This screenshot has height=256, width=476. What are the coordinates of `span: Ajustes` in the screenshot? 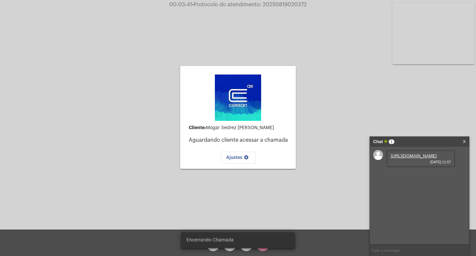 It's located at (238, 157).